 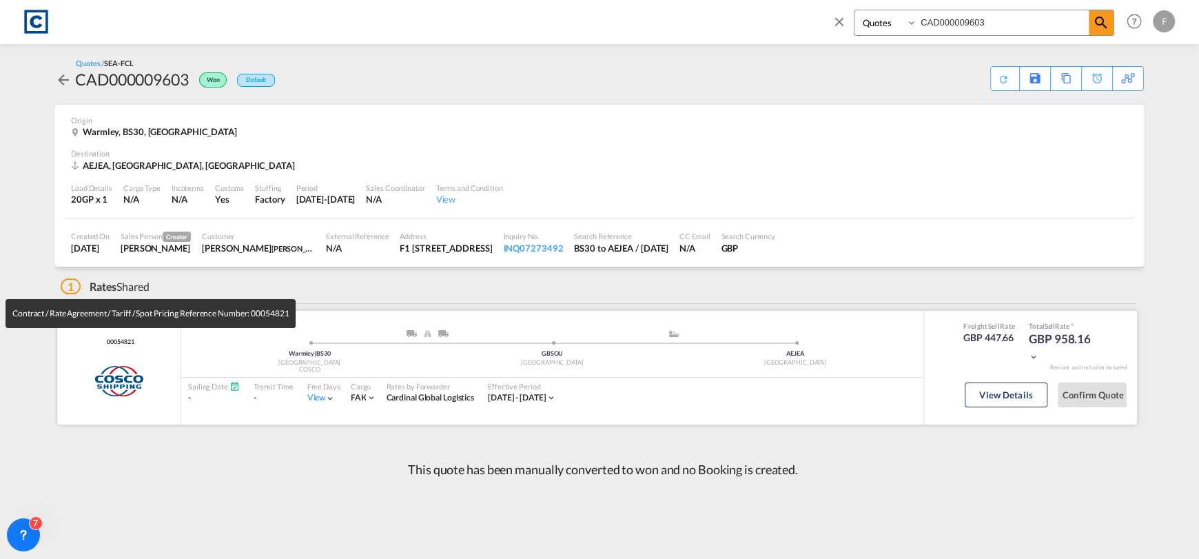 I want to click on div: Yes, so click(x=229, y=199).